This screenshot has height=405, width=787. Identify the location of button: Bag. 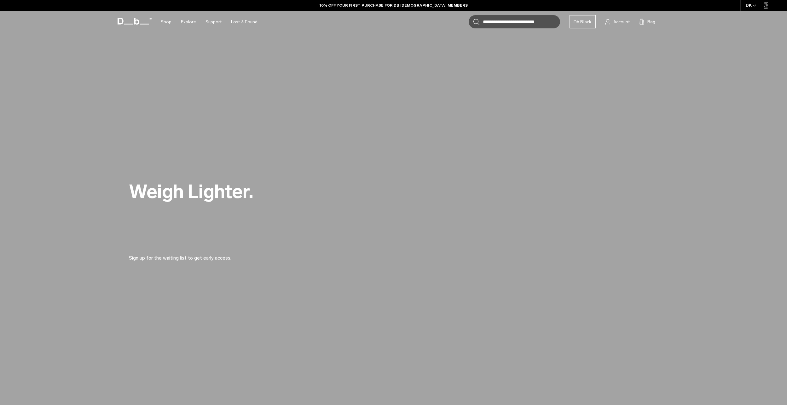
(647, 22).